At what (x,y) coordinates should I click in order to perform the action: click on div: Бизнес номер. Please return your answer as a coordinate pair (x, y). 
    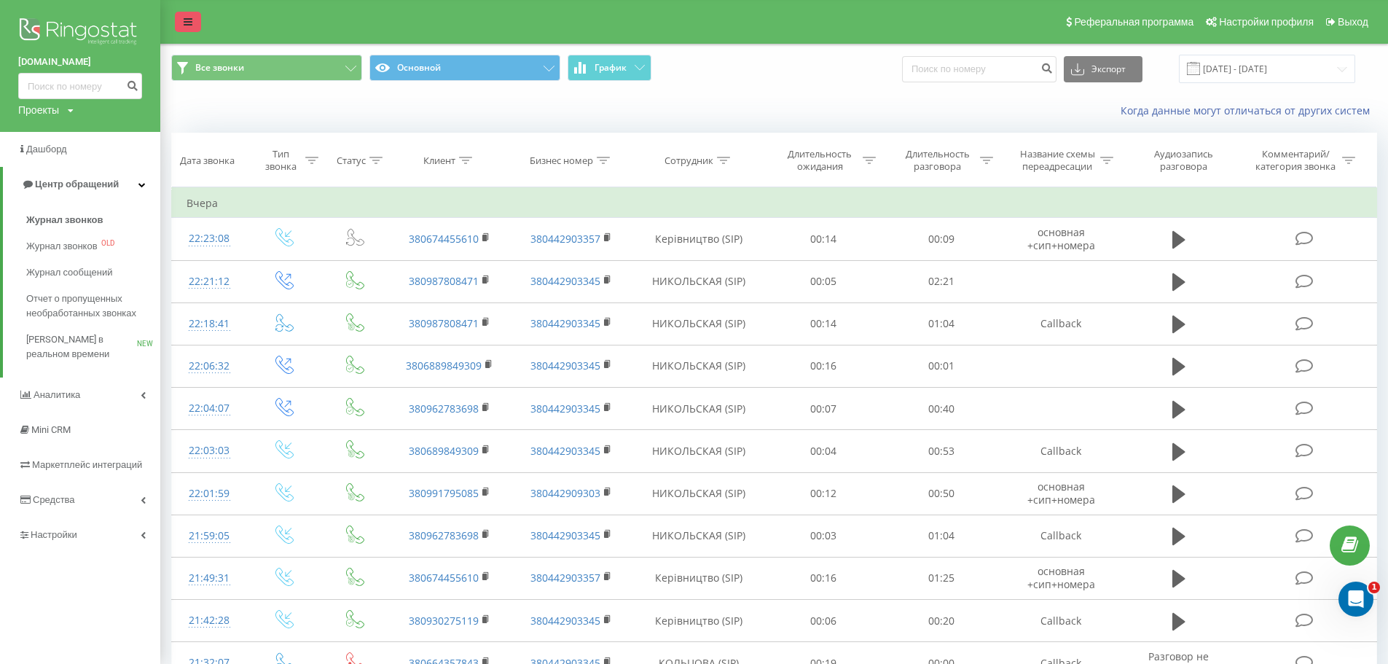
    Looking at the image, I should click on (561, 160).